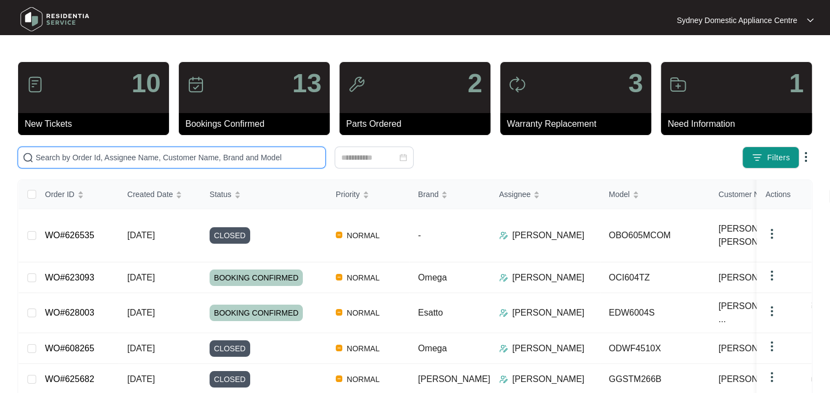  What do you see at coordinates (428, 194) in the screenshot?
I see `span: Brand` at bounding box center [428, 194].